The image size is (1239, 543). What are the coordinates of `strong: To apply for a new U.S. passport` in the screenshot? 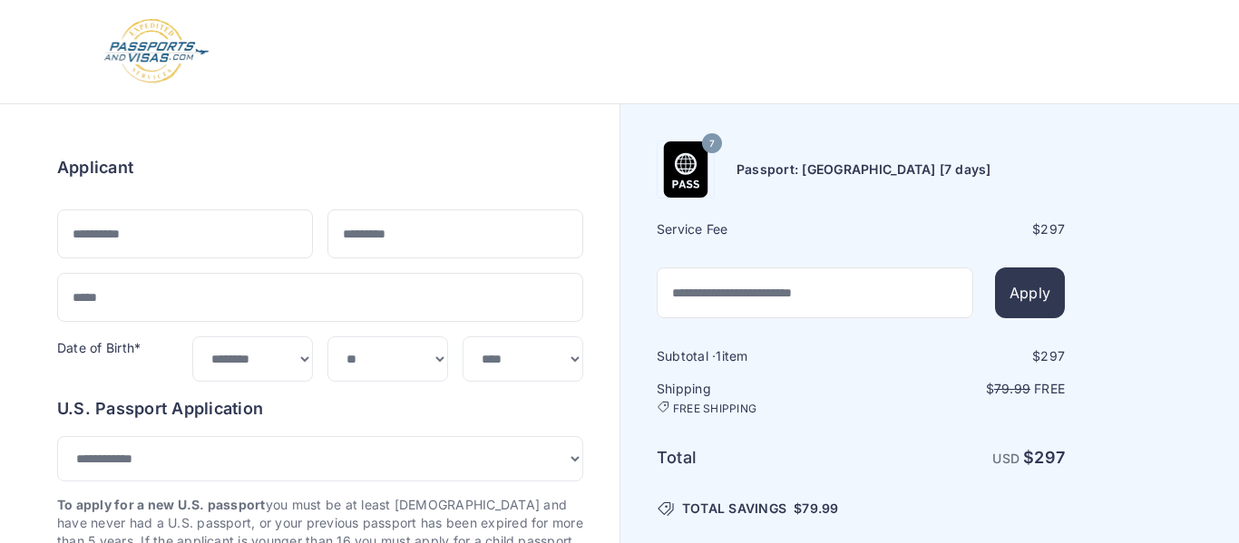 It's located at (161, 504).